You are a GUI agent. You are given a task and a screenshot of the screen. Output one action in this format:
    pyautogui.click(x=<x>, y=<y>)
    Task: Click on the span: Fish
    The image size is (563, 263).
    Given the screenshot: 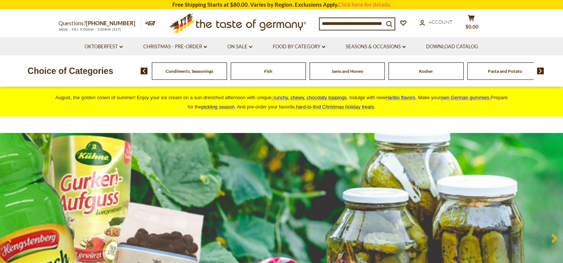 What is the action you would take?
    pyautogui.click(x=268, y=71)
    